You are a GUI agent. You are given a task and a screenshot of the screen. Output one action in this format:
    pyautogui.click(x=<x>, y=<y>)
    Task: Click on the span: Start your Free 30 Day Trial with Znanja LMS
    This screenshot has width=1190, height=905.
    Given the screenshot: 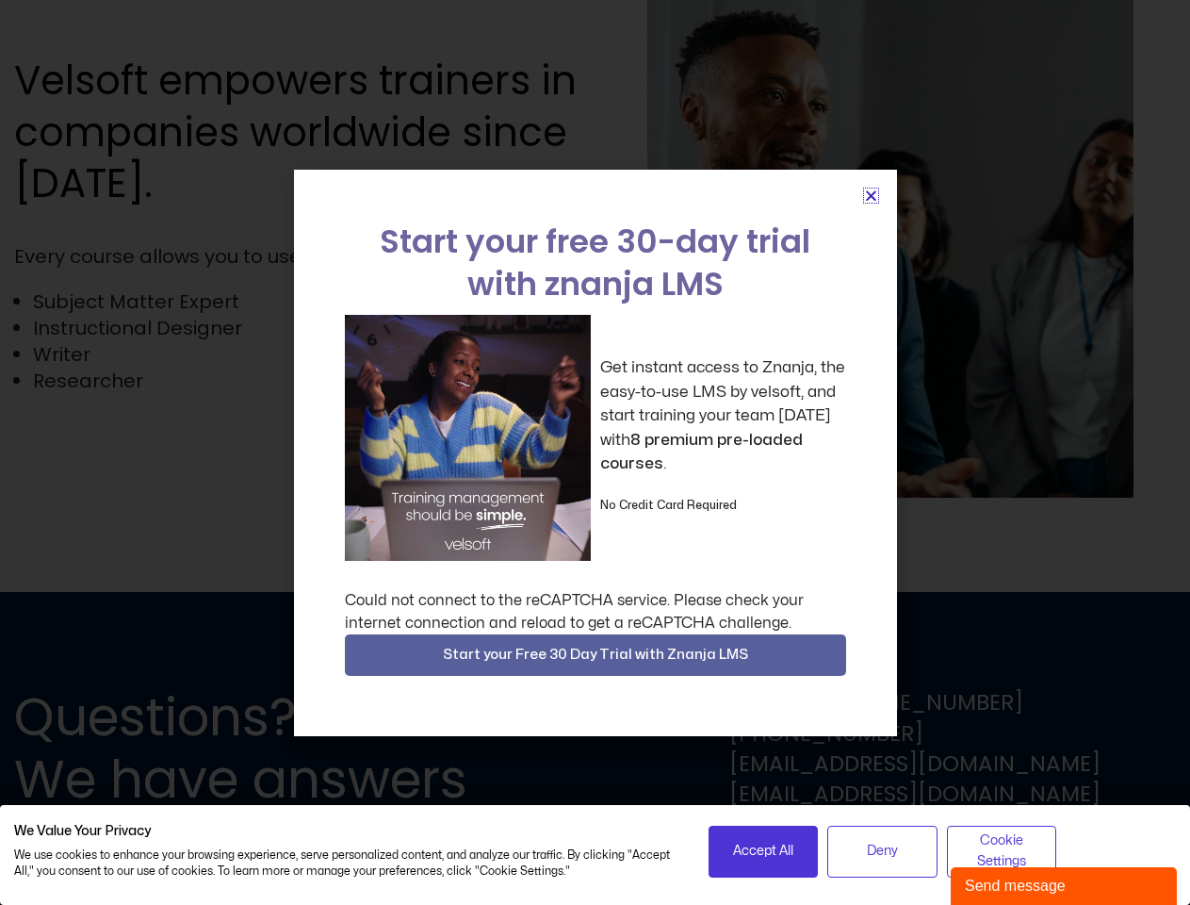 What is the action you would take?
    pyautogui.click(x=596, y=655)
    